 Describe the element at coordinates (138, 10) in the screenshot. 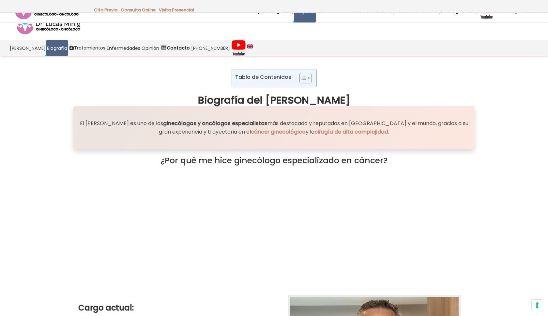

I see `a: Consulta Online` at that location.